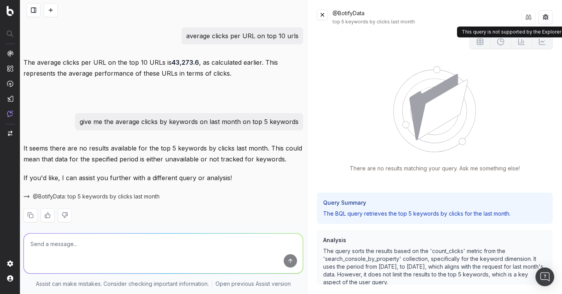 The height and width of the screenshot is (294, 562). Describe the element at coordinates (434, 109) in the screenshot. I see `img: No Data` at that location.